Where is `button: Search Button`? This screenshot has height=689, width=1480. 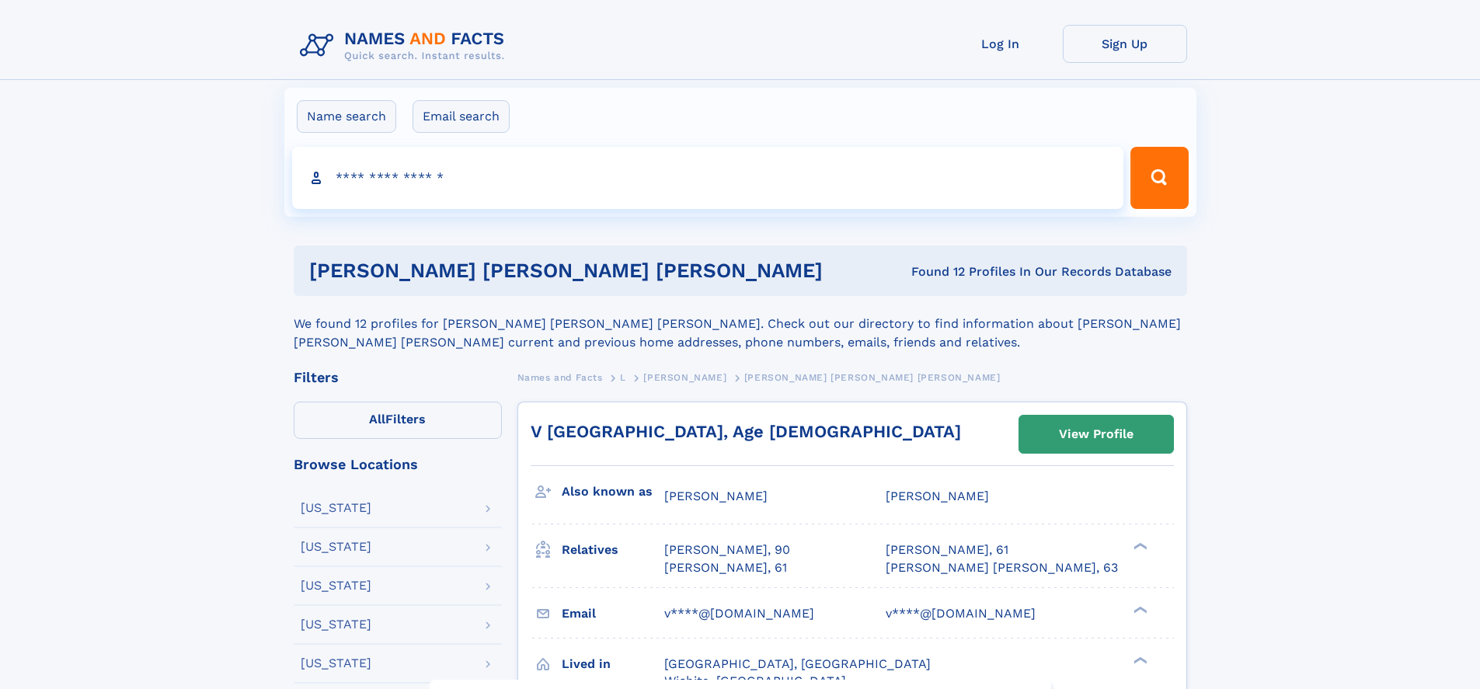 button: Search Button is located at coordinates (1159, 178).